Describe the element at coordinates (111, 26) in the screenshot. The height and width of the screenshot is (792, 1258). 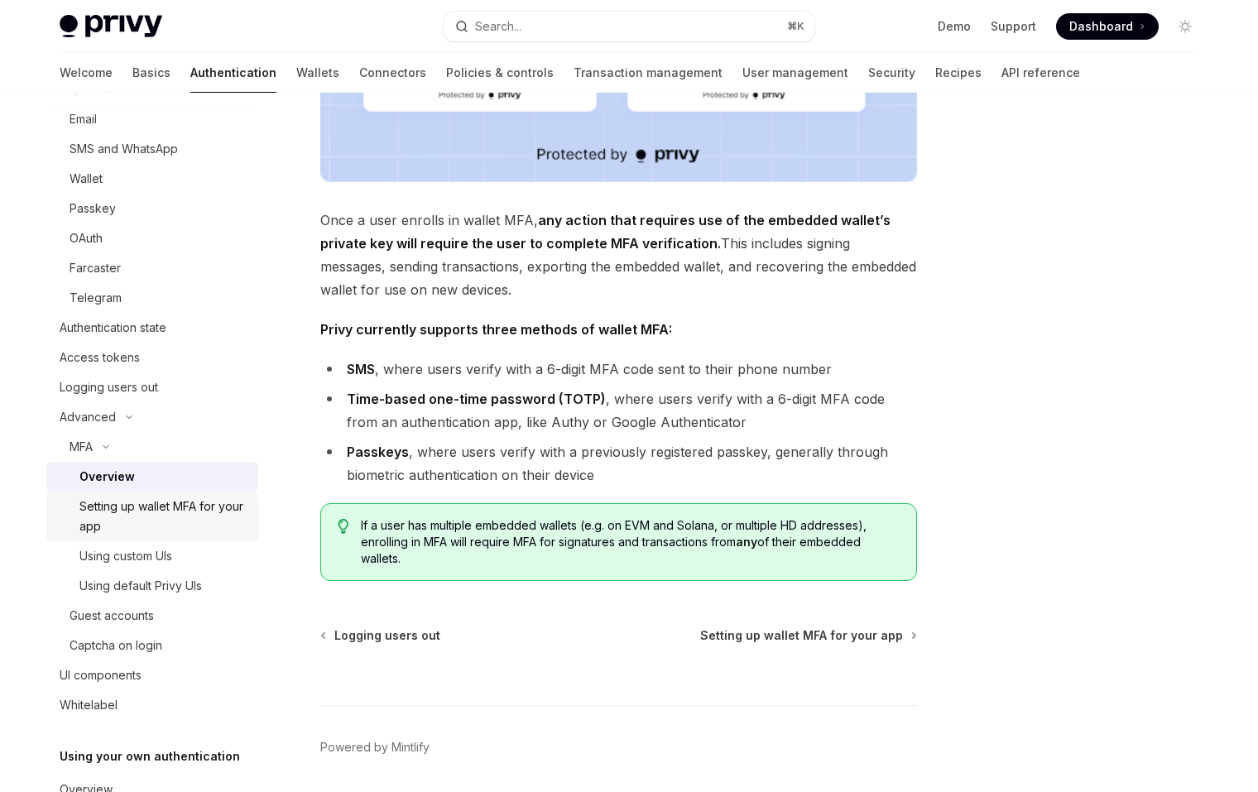
I see `img: light logo` at that location.